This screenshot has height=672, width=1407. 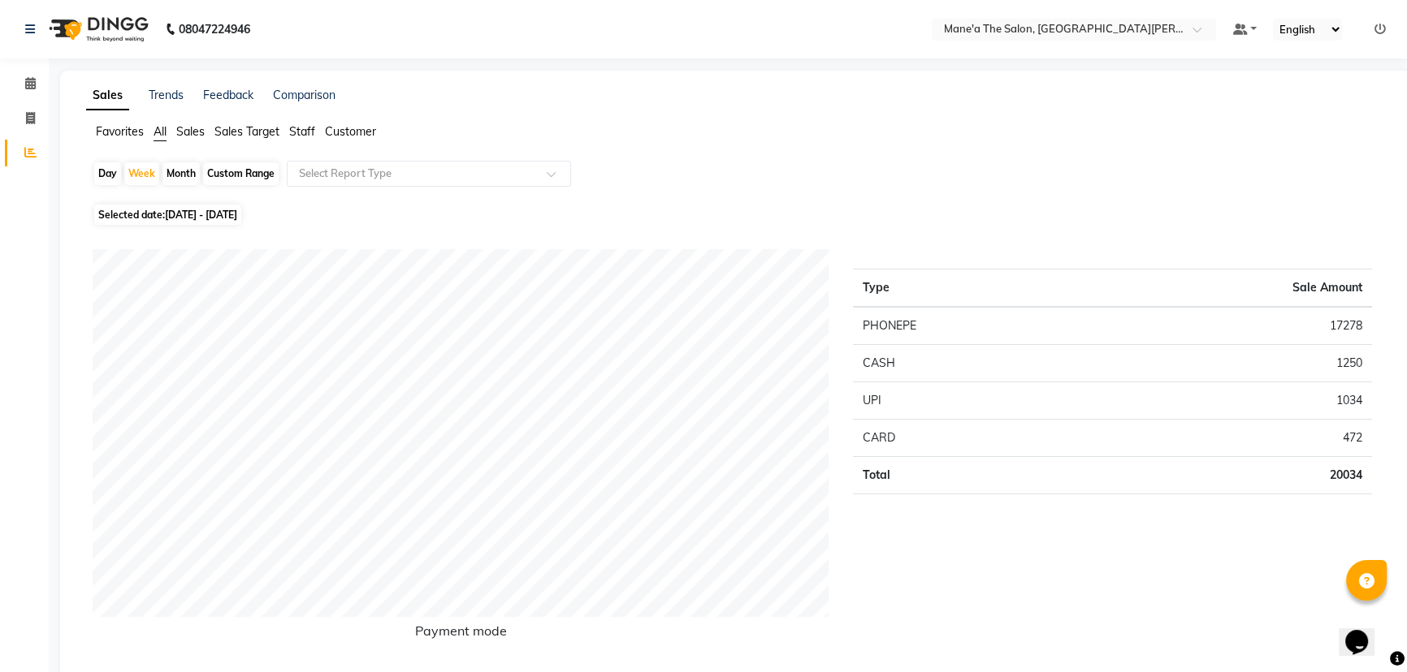 What do you see at coordinates (1229, 364) in the screenshot?
I see `td: 1250` at bounding box center [1229, 364].